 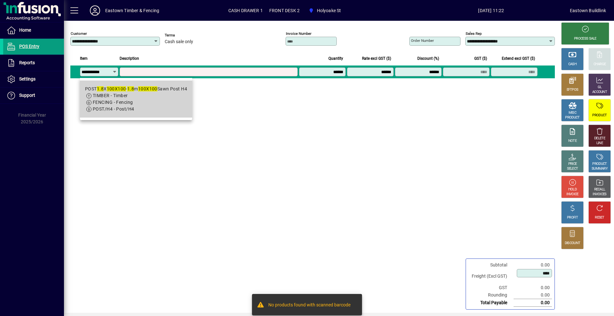 What do you see at coordinates (184, 35) in the screenshot?
I see `span: Terms` at bounding box center [184, 35].